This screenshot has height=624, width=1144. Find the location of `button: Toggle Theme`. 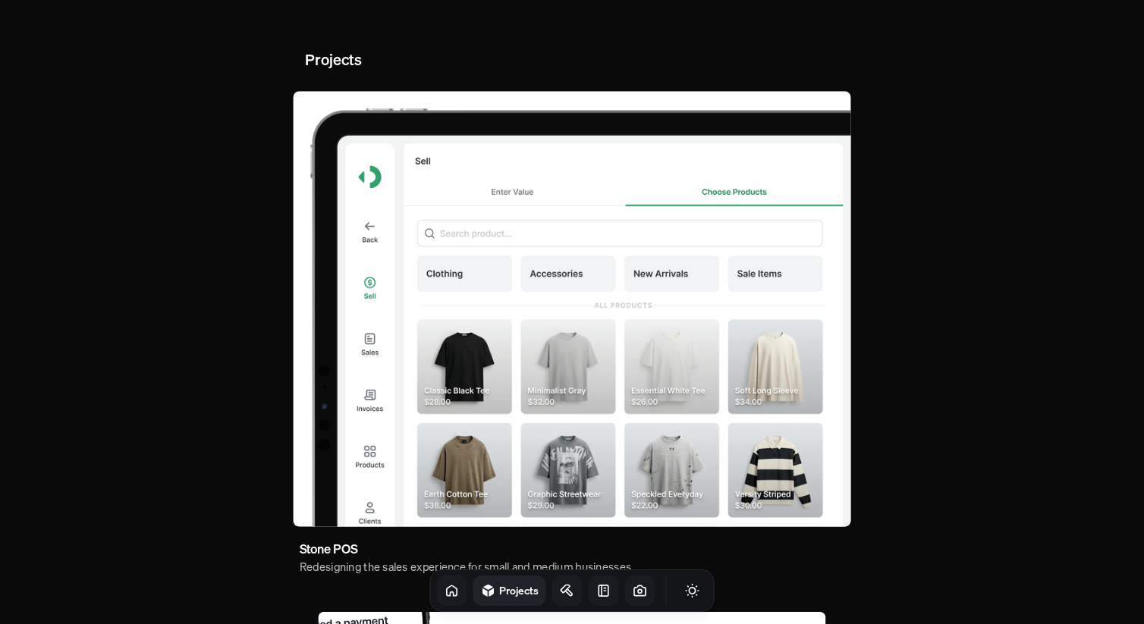

button: Toggle Theme is located at coordinates (692, 591).